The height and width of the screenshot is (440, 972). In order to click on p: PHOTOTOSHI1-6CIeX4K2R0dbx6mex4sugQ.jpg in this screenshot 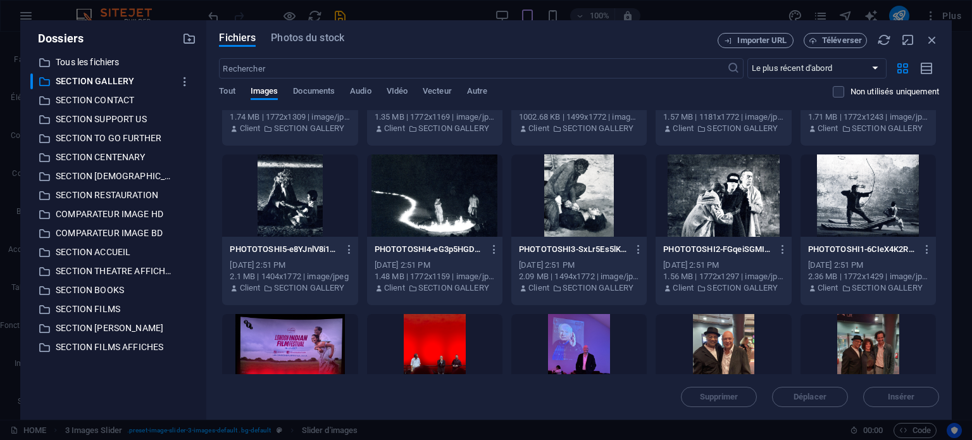, I will do `click(863, 249)`.